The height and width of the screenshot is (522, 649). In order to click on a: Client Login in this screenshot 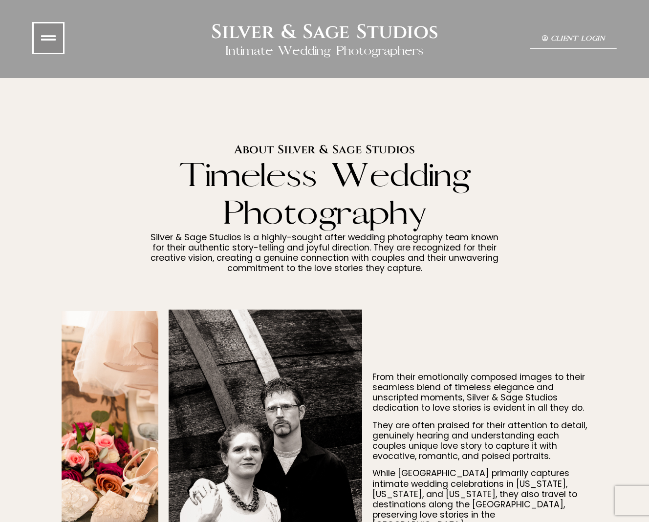, I will do `click(573, 39)`.